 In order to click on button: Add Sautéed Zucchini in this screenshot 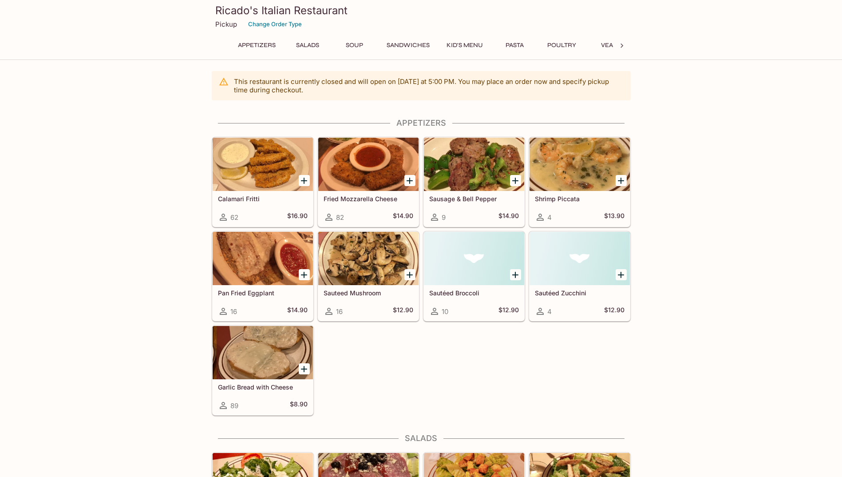, I will do `click(621, 274)`.